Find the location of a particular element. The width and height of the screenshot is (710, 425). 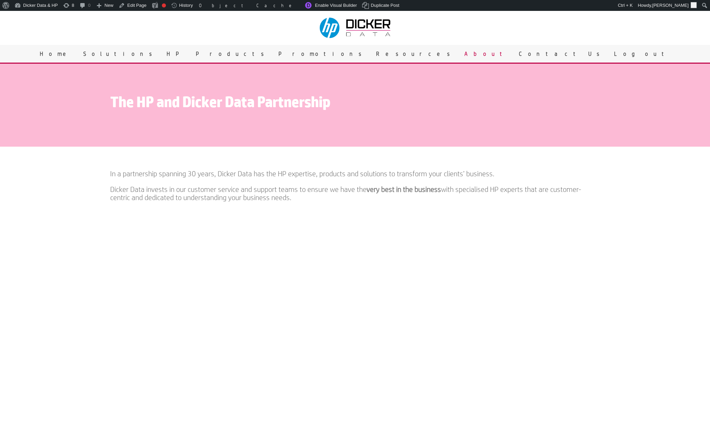

a: HP Products is located at coordinates (217, 54).